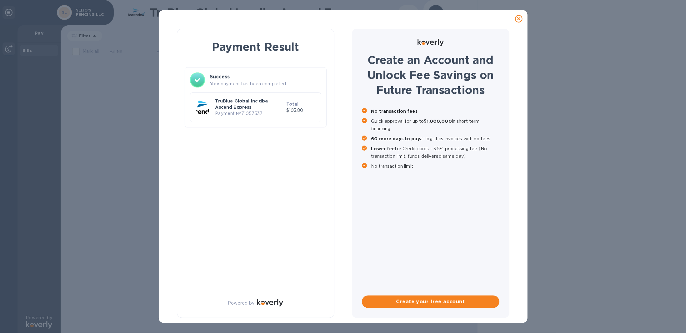  What do you see at coordinates (249, 113) in the screenshot?
I see `p: Payment № 71057537` at bounding box center [249, 113].